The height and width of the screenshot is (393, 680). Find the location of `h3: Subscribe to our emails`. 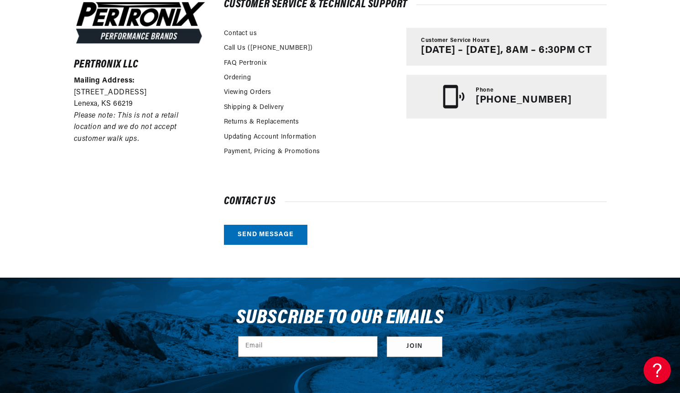

h3: Subscribe to our emails is located at coordinates (340, 318).